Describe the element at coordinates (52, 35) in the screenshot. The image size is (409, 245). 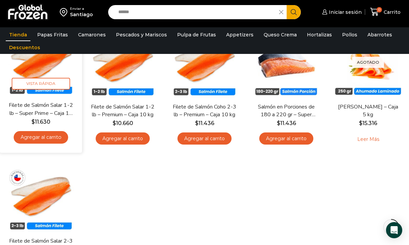
I see `a: Papas Fritas` at that location.